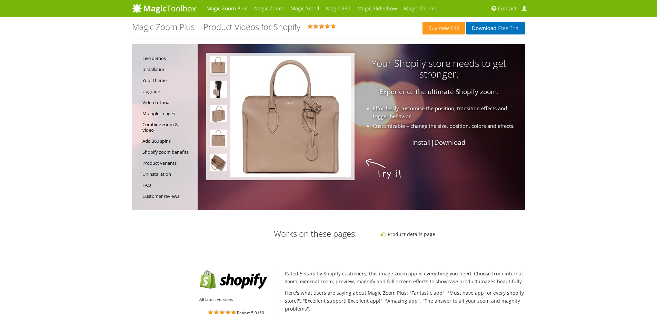 This screenshot has width=657, height=314. I want to click on a: Uninstallation, so click(168, 174).